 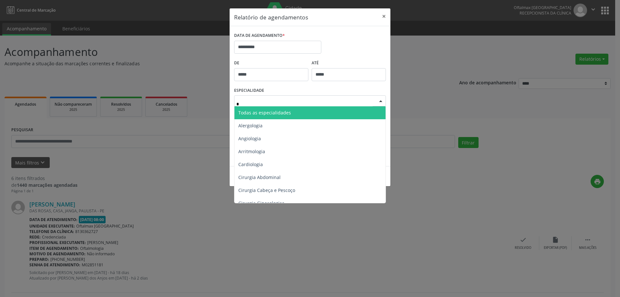 What do you see at coordinates (267, 190) in the screenshot?
I see `span: Cirurgia Cabeça e Pescoço` at bounding box center [267, 190].